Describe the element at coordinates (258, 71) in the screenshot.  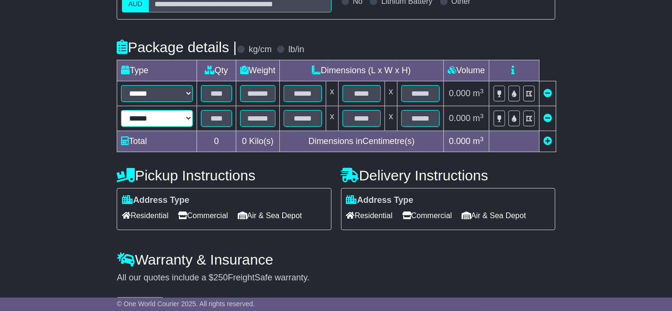
I see `td: Weight` at that location.